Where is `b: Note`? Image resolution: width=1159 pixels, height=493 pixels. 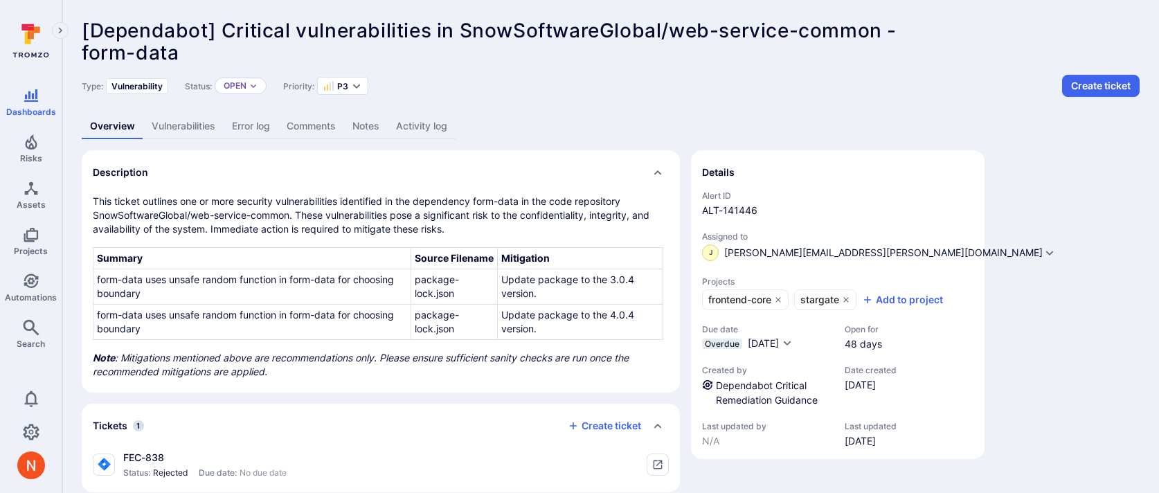
b: Note is located at coordinates (104, 357).